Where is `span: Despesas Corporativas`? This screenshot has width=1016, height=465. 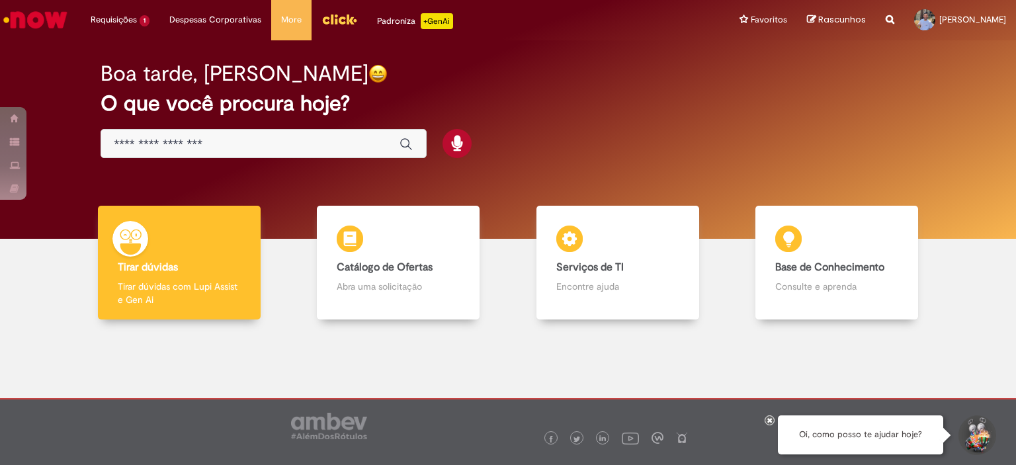 span: Despesas Corporativas is located at coordinates (215, 20).